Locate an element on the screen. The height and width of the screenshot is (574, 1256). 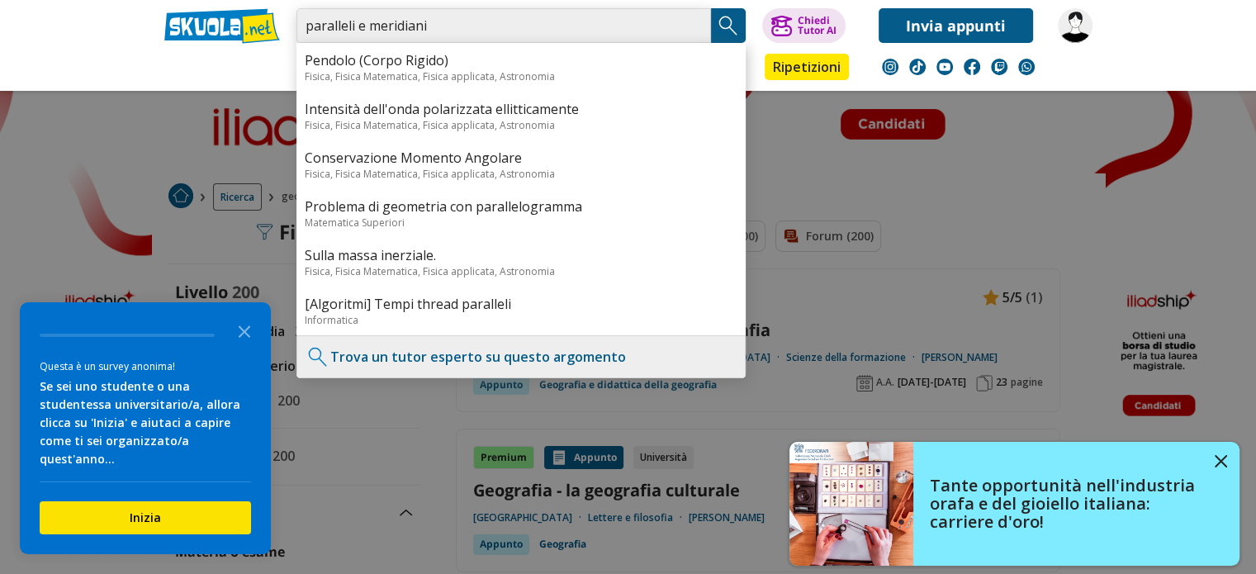
a: Tante opportunità nell'industria orafa e del gioiello italiana: carriere d'oro! is located at coordinates (1014, 504).